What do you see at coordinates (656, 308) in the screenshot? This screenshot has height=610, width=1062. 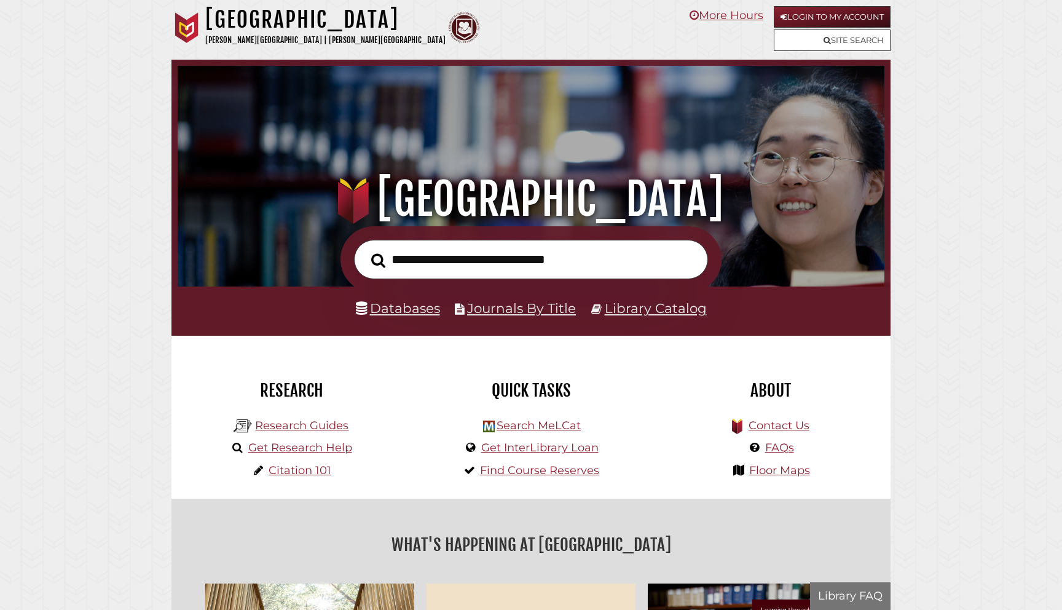 I see `a: Library Catalog` at bounding box center [656, 308].